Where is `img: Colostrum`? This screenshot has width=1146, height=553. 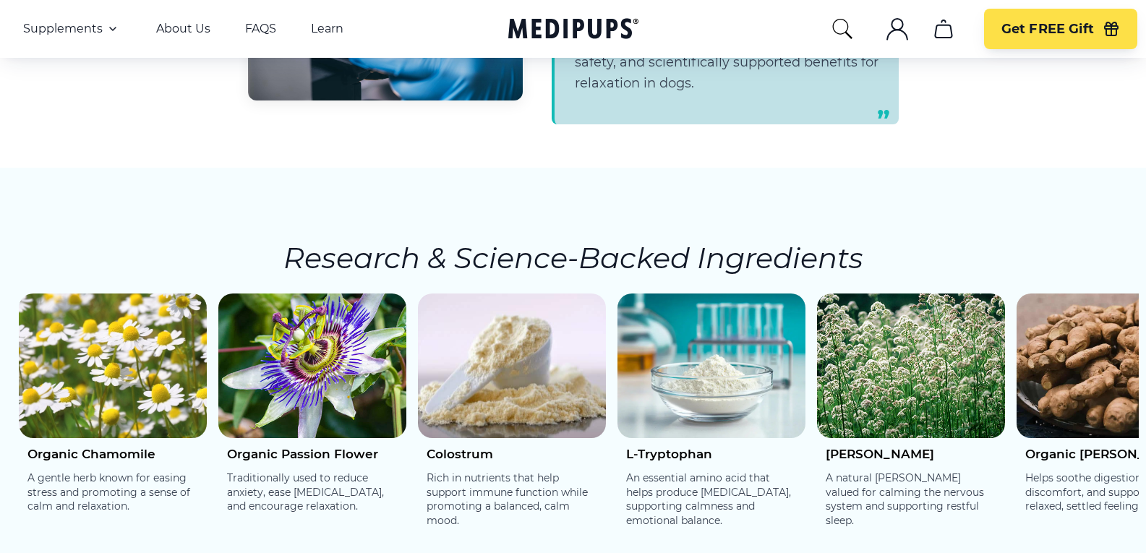
img: Colostrum is located at coordinates (512, 366).